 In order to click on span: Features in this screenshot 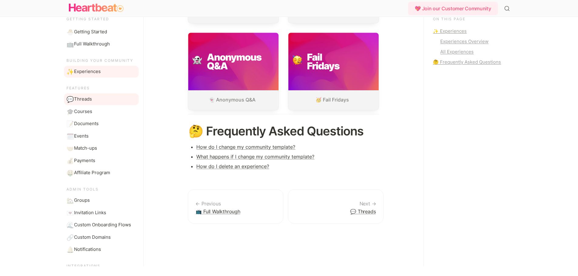, I will do `click(78, 88)`.